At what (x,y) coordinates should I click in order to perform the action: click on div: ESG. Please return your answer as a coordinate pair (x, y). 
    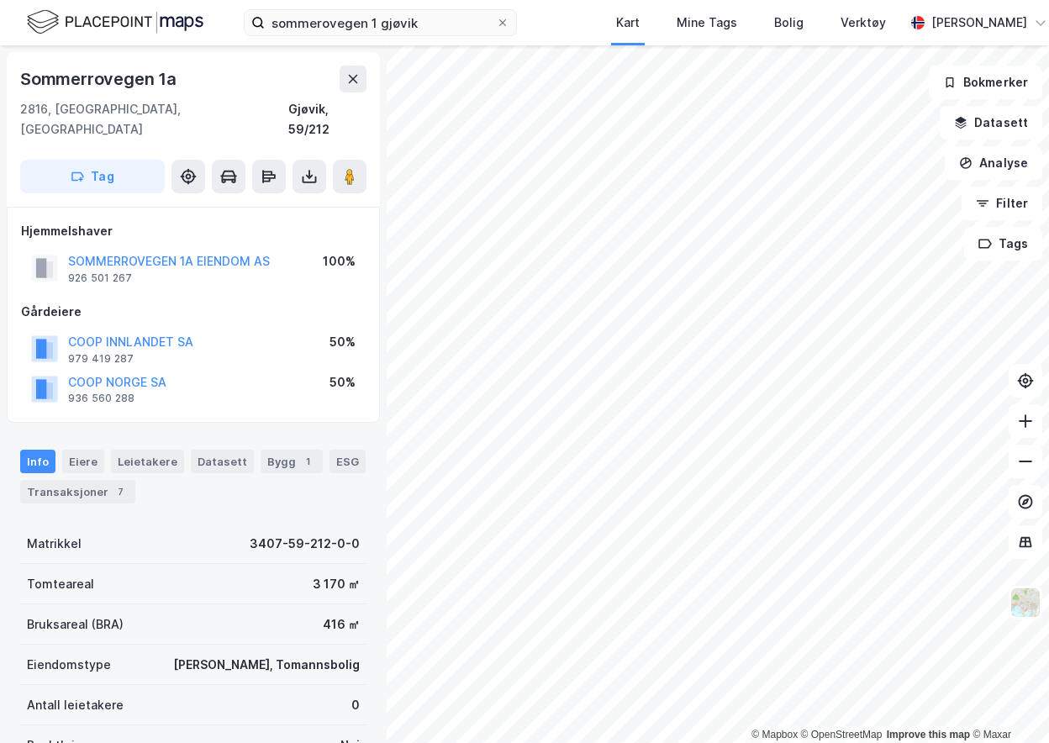
    Looking at the image, I should click on (347, 461).